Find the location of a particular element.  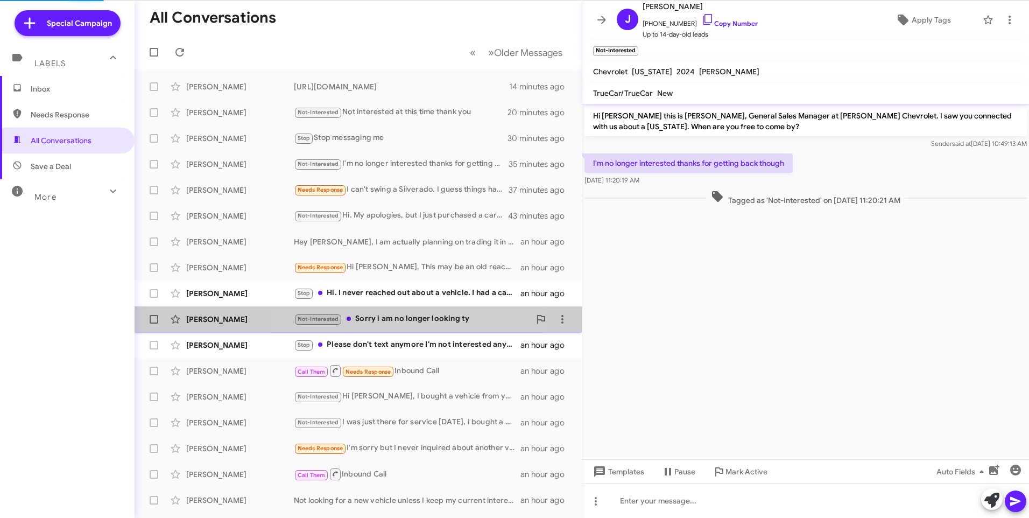

a: Special Campaign is located at coordinates (67, 23).